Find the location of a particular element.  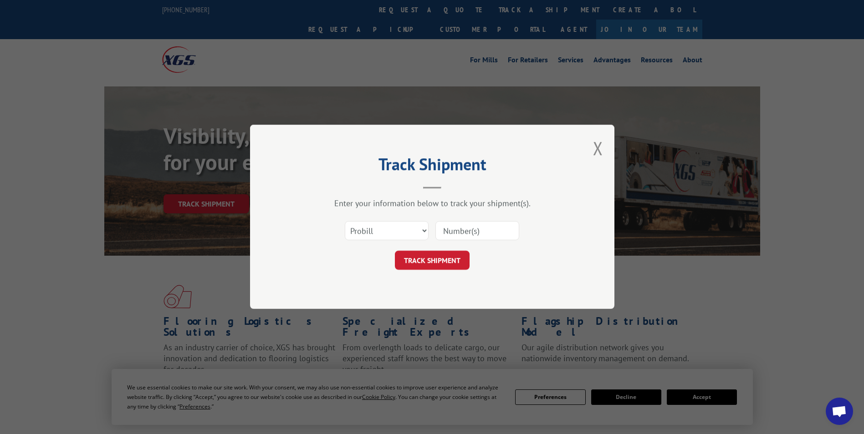

h2: Track Shipment is located at coordinates (432, 167).